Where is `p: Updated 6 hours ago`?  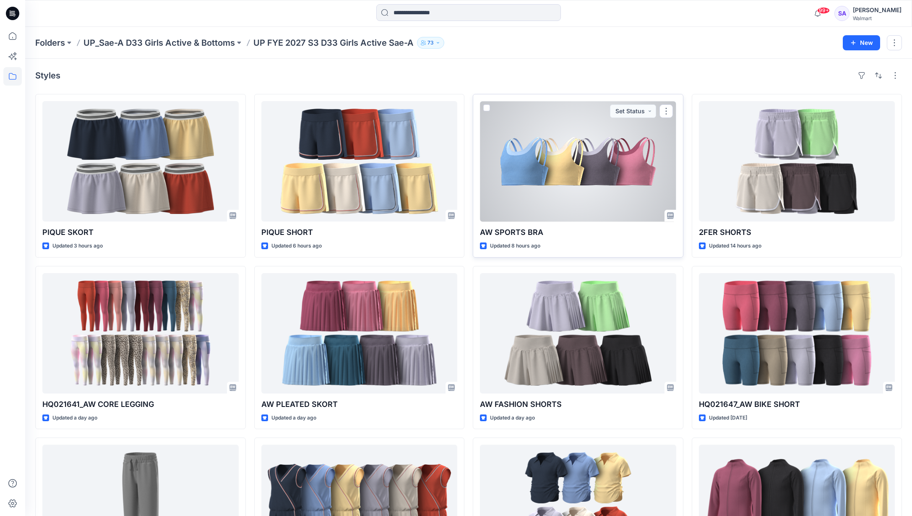 p: Updated 6 hours ago is located at coordinates (297, 246).